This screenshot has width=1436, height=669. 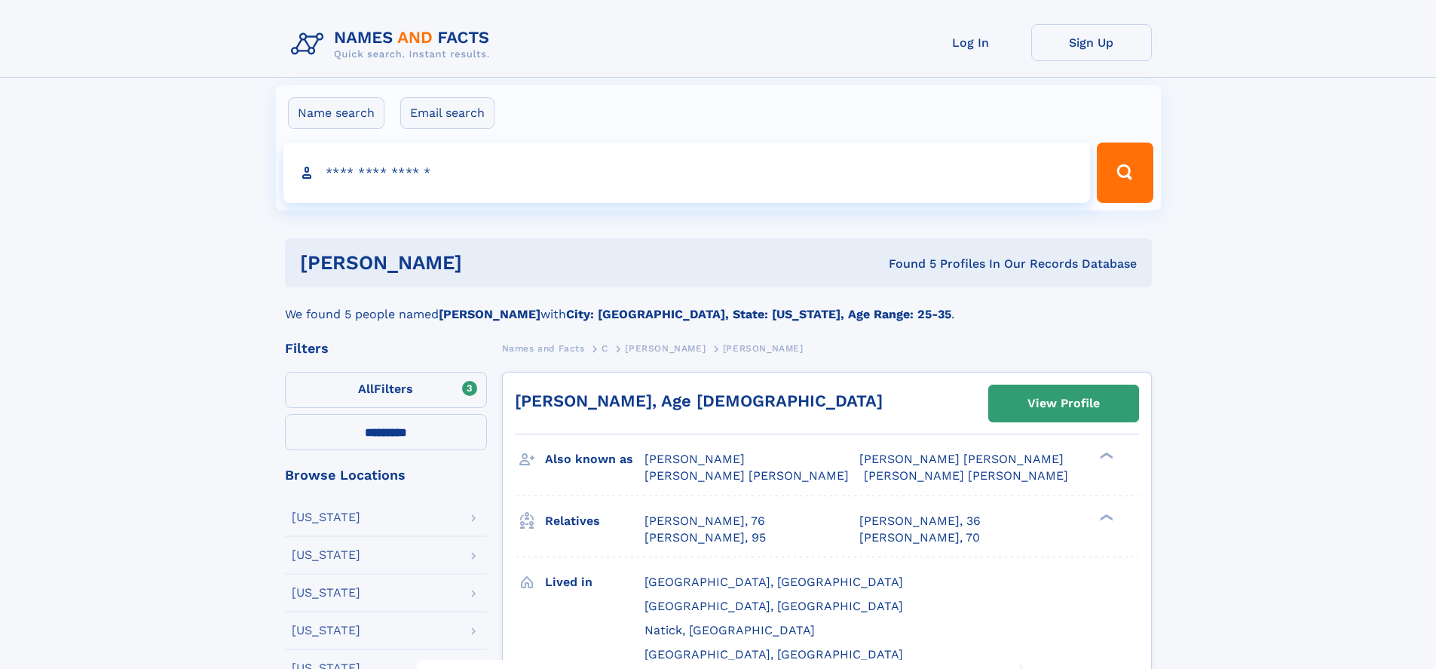 I want to click on div: View Profile, so click(x=1064, y=403).